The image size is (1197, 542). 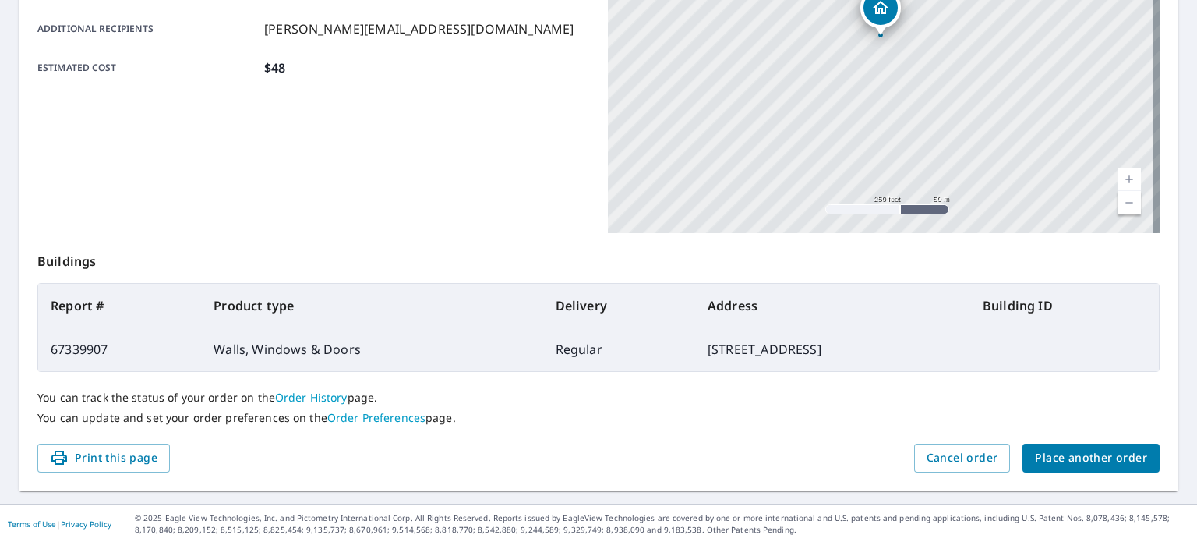 I want to click on span: Cancel order, so click(x=962, y=457).